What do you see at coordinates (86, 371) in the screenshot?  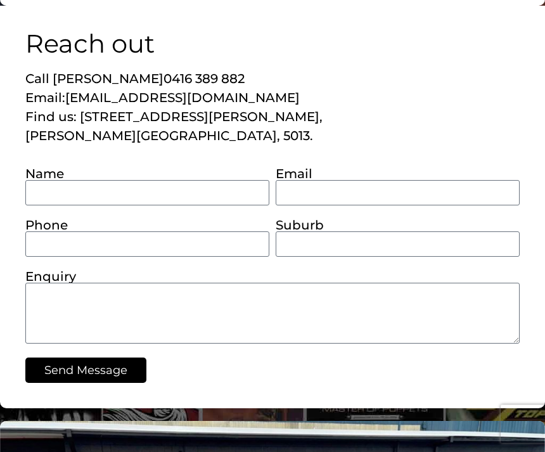 I see `button: Send Message` at bounding box center [86, 371].